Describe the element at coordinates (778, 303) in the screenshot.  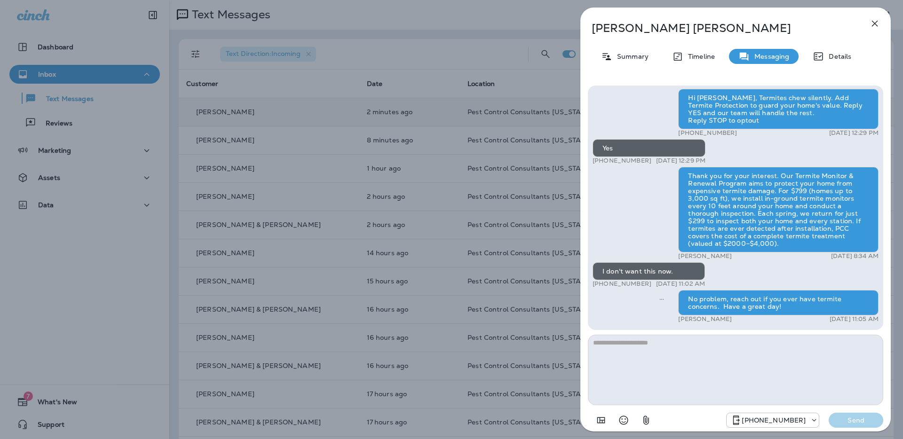
I see `div: No problem, reach out if you ever have termite concerns. Have a great day!` at that location.